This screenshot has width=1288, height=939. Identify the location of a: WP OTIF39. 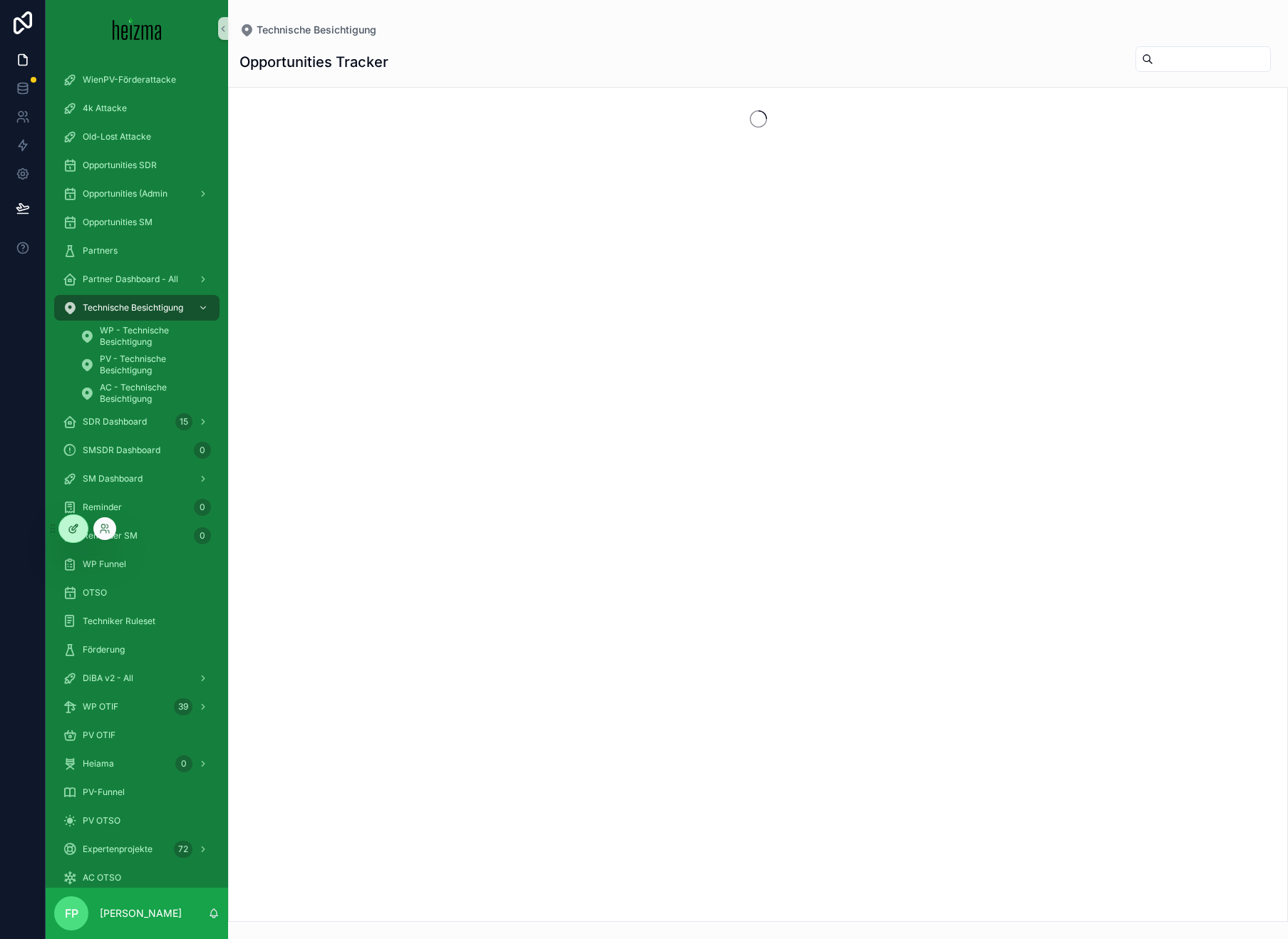
(137, 706).